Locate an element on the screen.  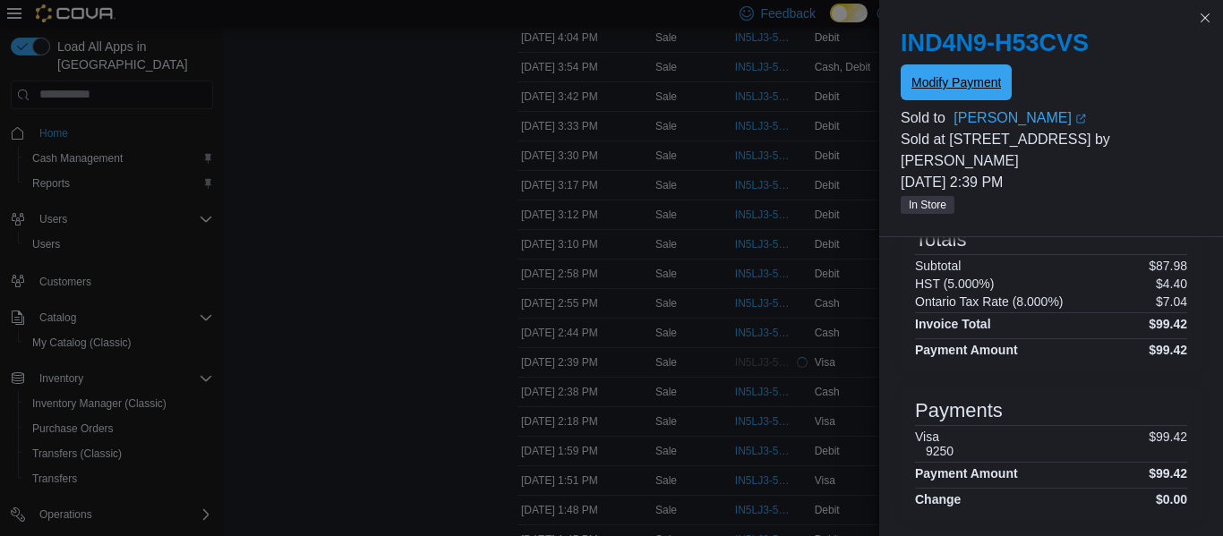
h6: Visa is located at coordinates (934, 437).